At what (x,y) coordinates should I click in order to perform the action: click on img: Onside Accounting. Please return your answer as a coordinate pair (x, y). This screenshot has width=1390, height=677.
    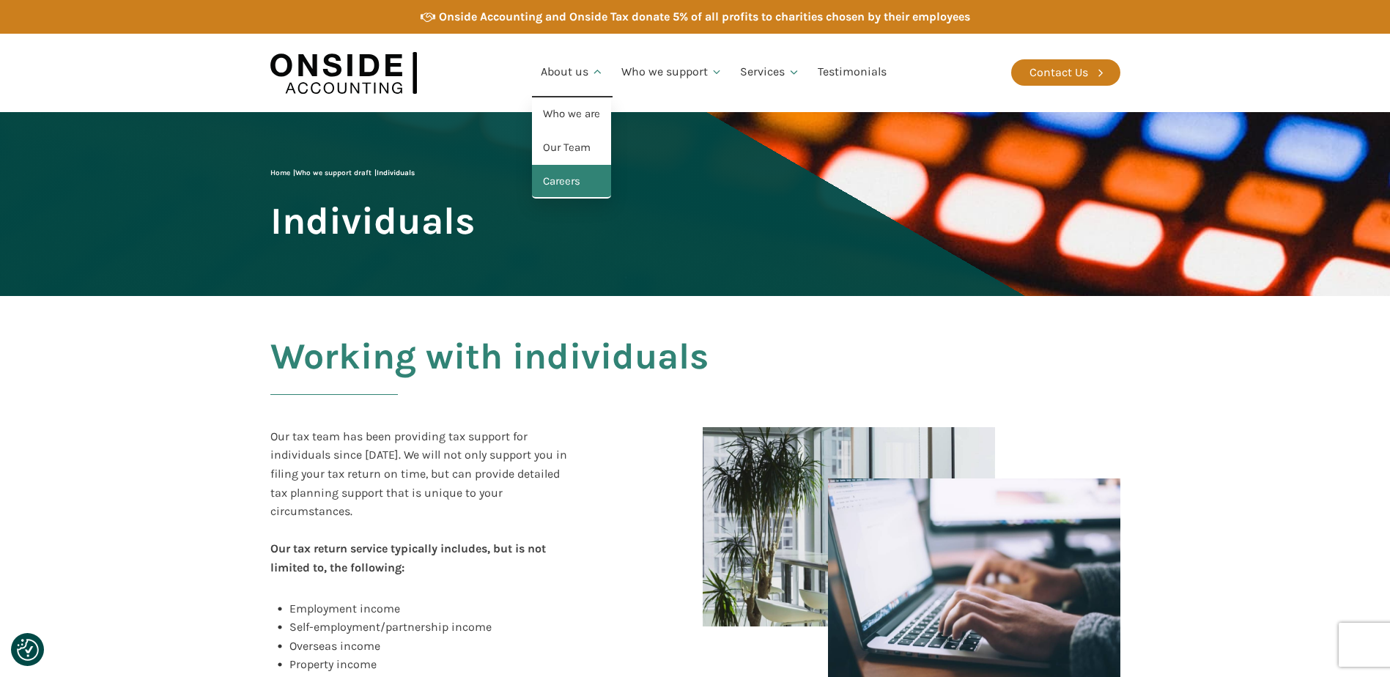
    Looking at the image, I should click on (344, 73).